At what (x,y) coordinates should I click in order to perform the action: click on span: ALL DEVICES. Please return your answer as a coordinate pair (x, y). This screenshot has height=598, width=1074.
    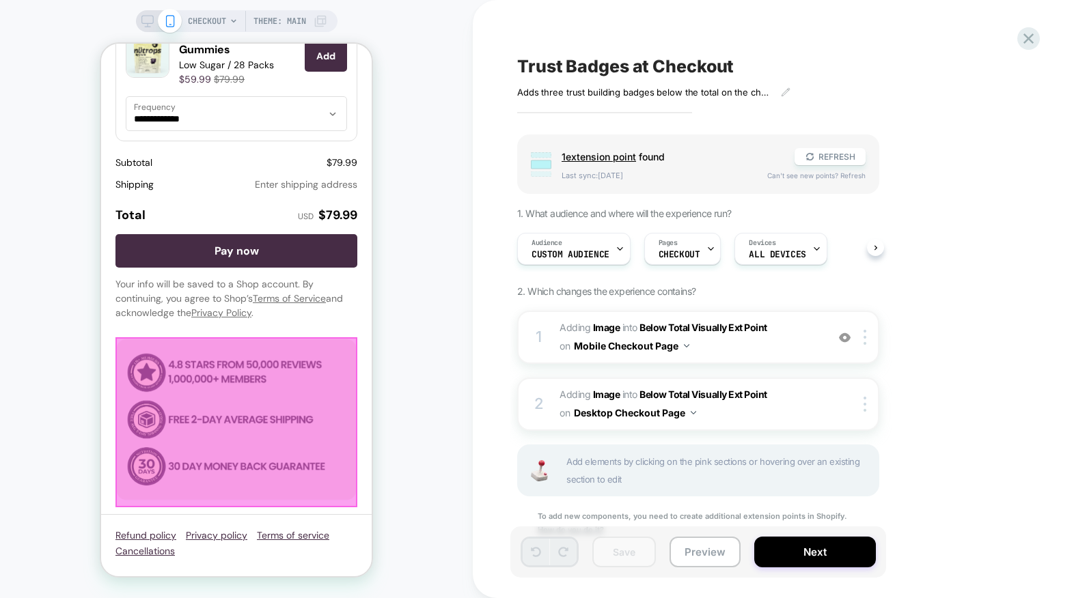
    Looking at the image, I should click on (776, 255).